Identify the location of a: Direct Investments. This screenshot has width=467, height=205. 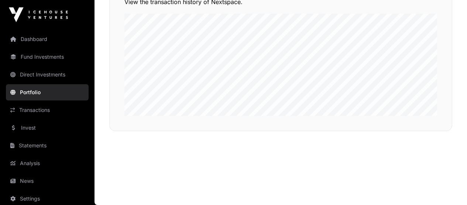
(47, 75).